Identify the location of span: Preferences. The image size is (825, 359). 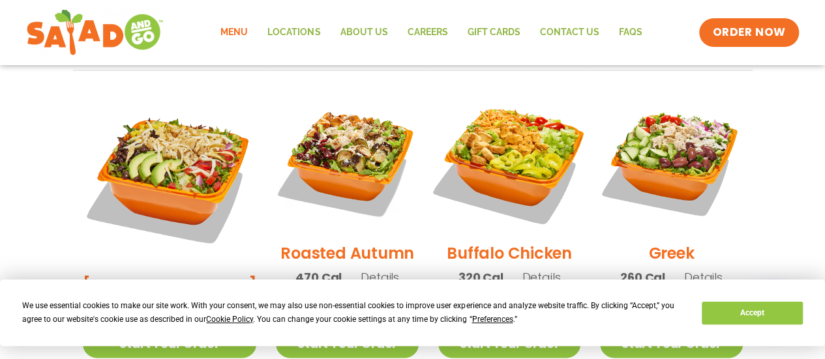
(492, 319).